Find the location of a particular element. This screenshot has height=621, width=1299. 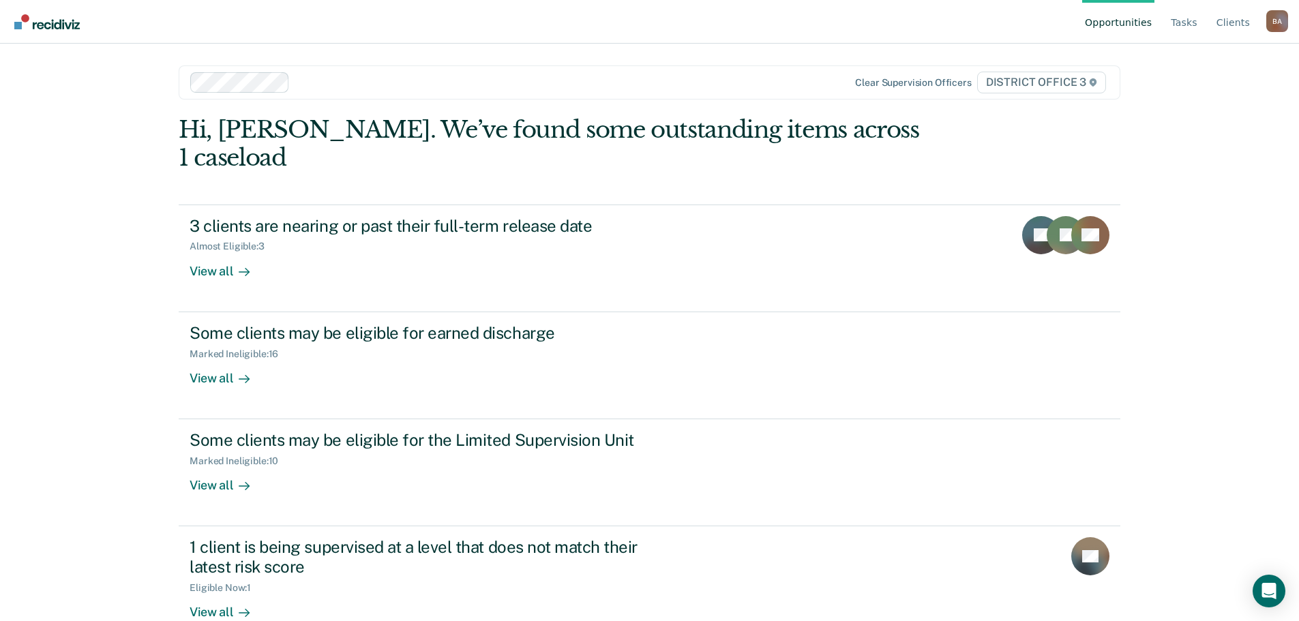

div: Clear supervision officers is located at coordinates (913, 83).